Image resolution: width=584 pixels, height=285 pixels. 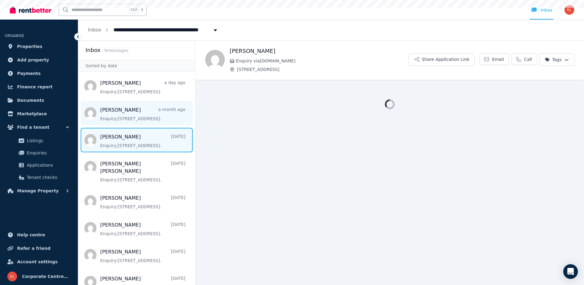 What do you see at coordinates (39, 73) in the screenshot?
I see `a: Payments` at bounding box center [39, 73].